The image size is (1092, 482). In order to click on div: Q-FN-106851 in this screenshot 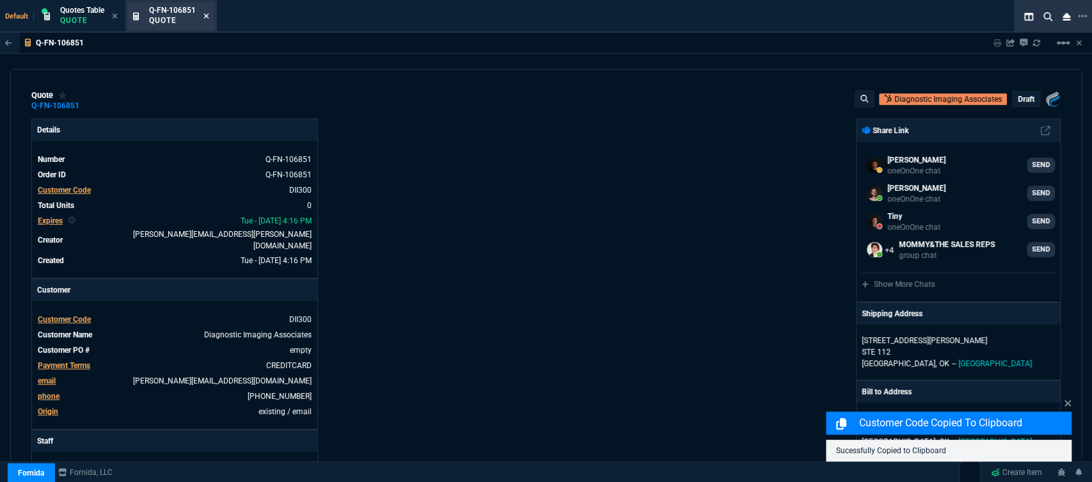, I will do `click(55, 106)`.